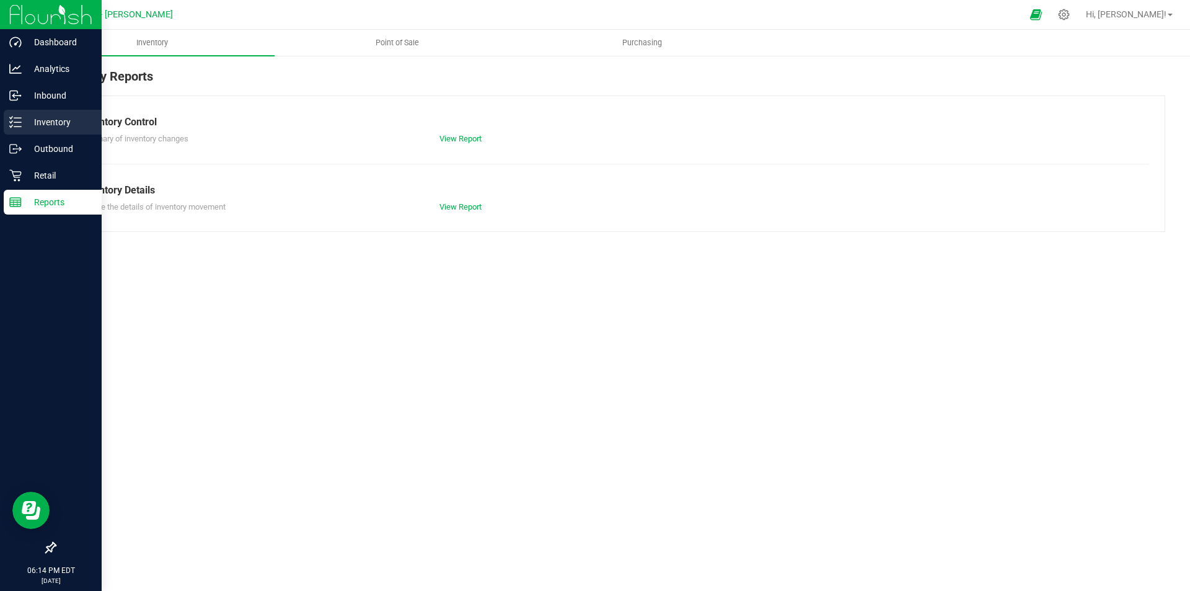 Image resolution: width=1190 pixels, height=591 pixels. I want to click on inline-svg: Outbound, so click(15, 149).